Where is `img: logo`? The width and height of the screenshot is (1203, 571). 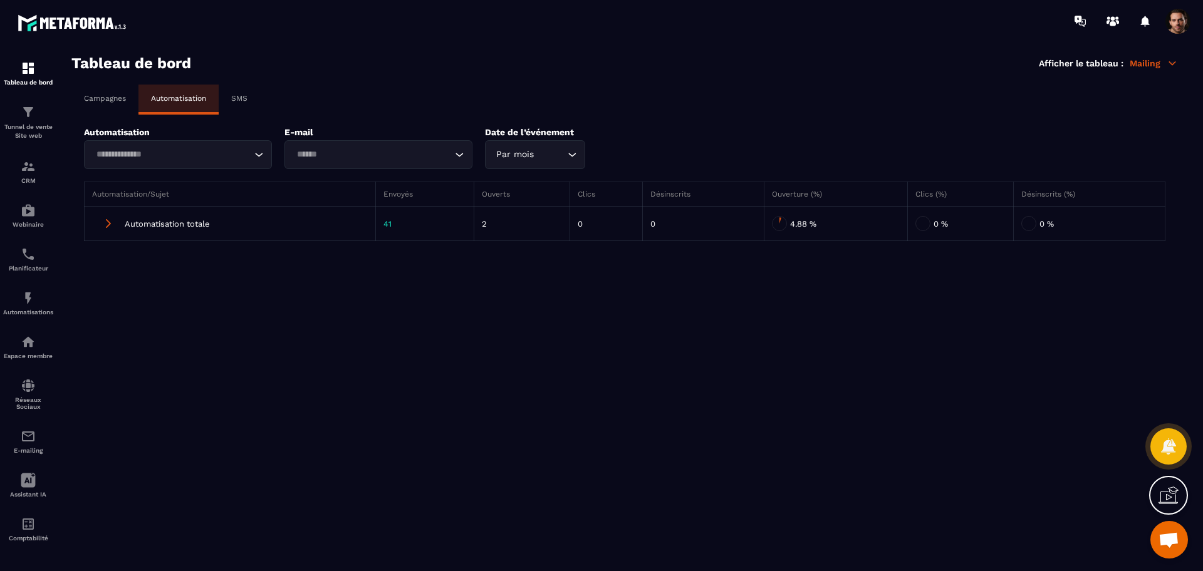 img: logo is located at coordinates (74, 23).